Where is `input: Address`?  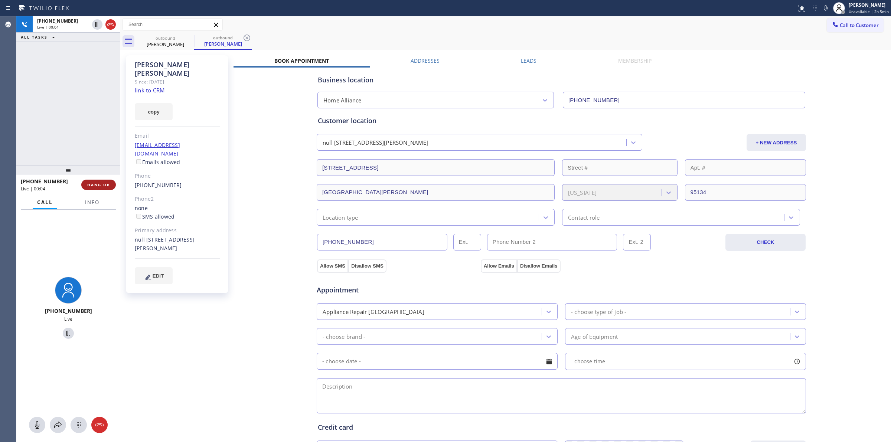
input: Address is located at coordinates (436, 167).